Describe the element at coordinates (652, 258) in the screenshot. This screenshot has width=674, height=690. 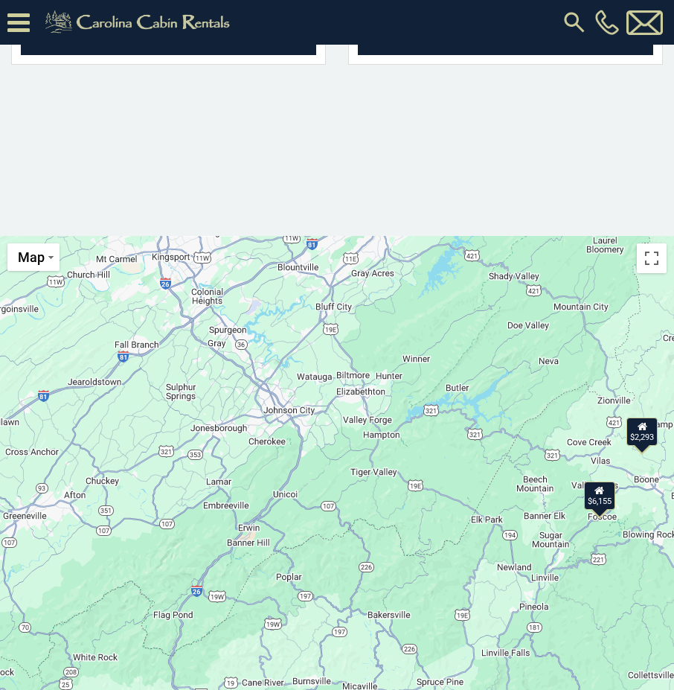
I see `button: Toggle fullscreen view` at that location.